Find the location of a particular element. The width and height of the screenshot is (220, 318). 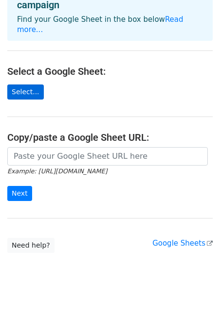

a: Select... is located at coordinates (25, 92).